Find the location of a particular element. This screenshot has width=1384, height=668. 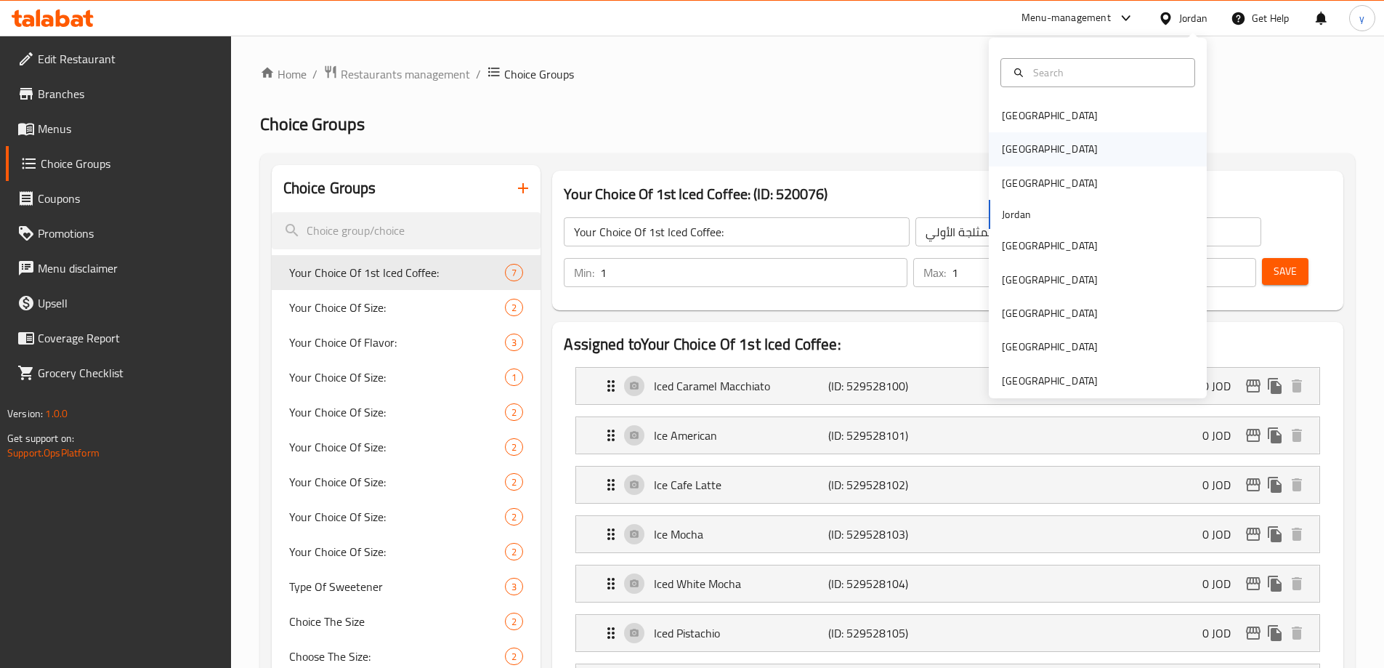

p: Ice American is located at coordinates (741, 435).